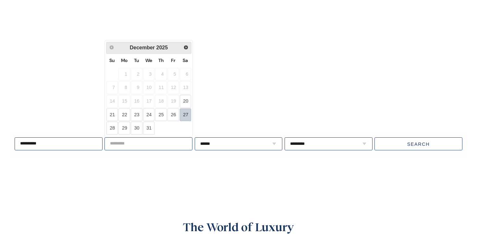 The image size is (477, 238). What do you see at coordinates (161, 115) in the screenshot?
I see `a: 25` at bounding box center [161, 115].